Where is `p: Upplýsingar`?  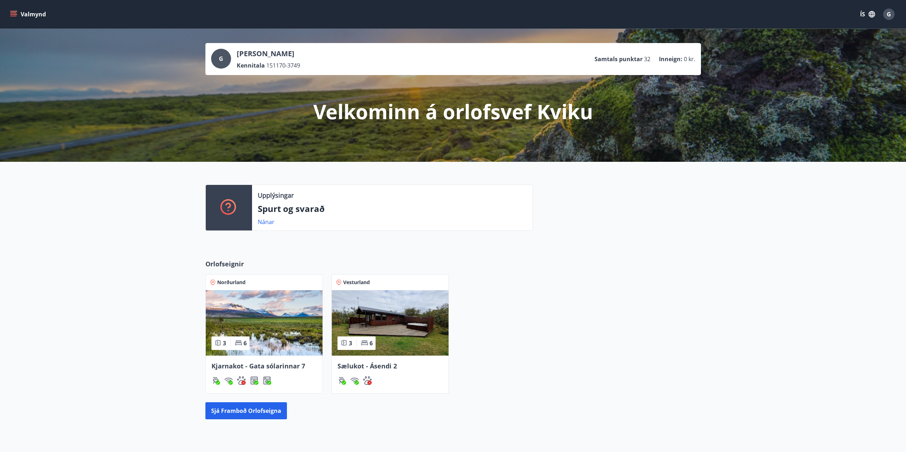
p: Upplýsingar is located at coordinates (276, 195).